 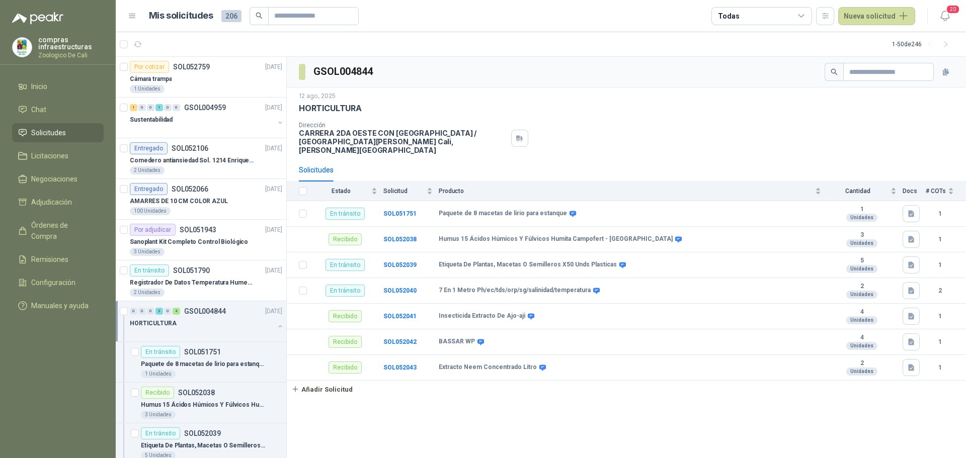 What do you see at coordinates (189, 242) in the screenshot?
I see `p: Sanoplant Kit Completo Control Biológico` at bounding box center [189, 242].